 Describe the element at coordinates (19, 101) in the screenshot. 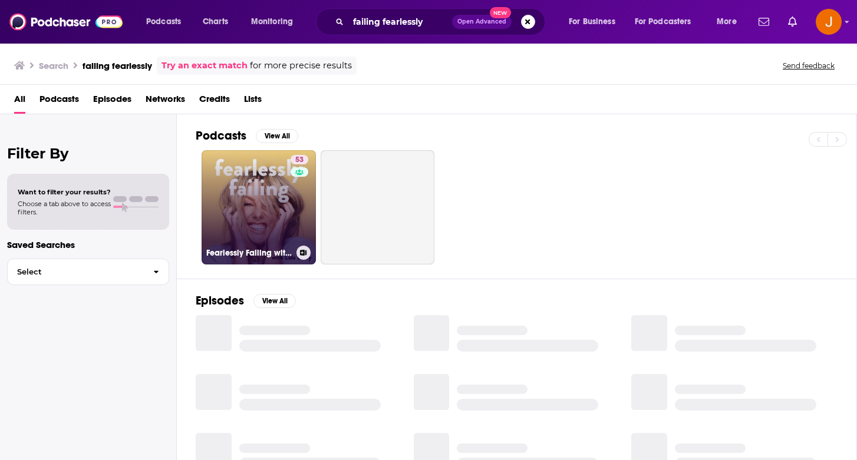

I see `a: All` at that location.